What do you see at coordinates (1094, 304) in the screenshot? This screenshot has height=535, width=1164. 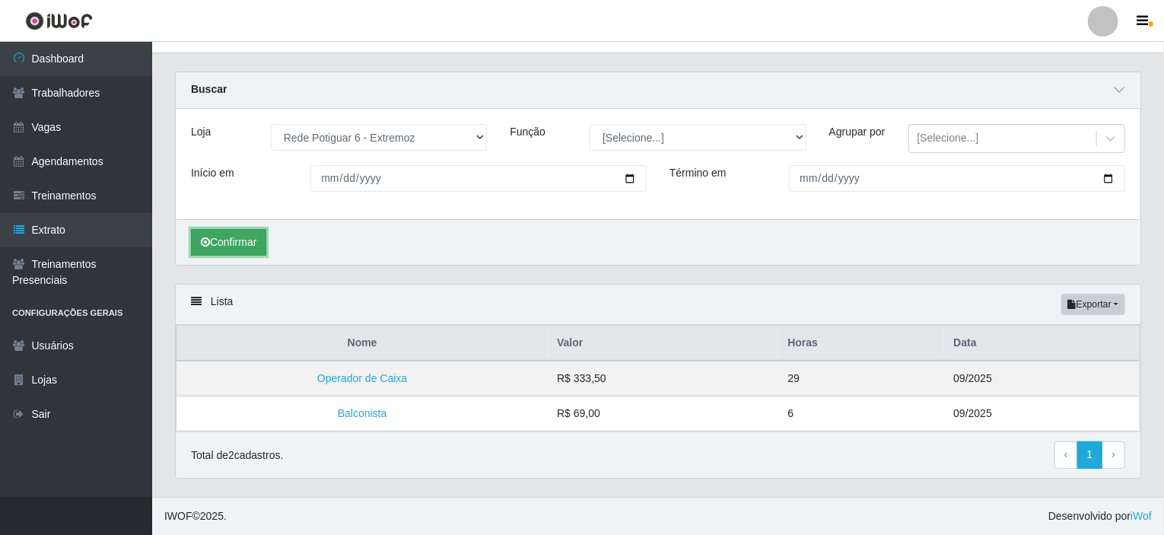 I see `button: Exportar` at bounding box center [1094, 304].